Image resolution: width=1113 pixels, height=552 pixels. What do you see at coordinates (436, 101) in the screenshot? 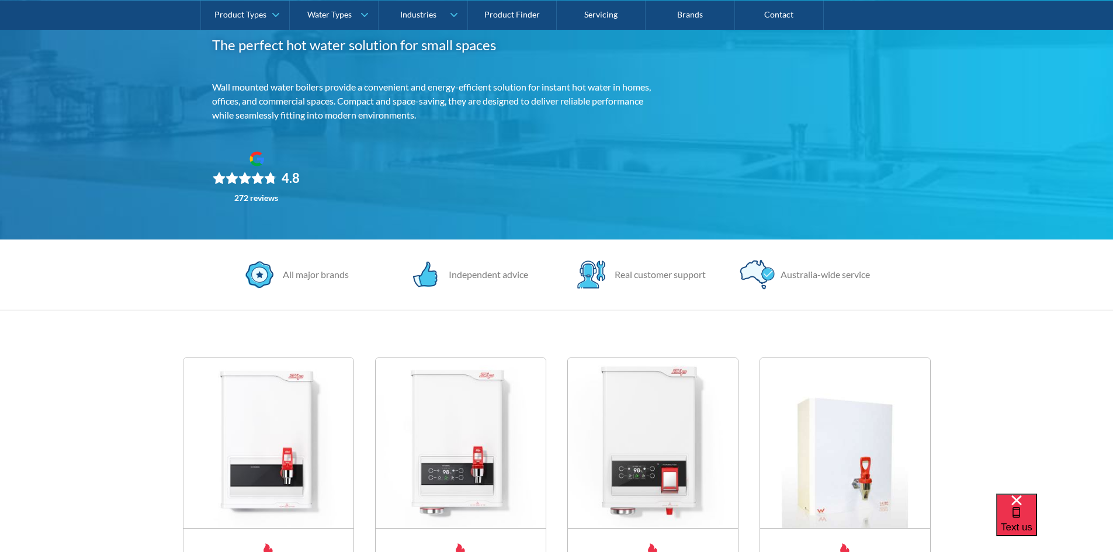
I see `p: Wall mounted water boilers provide a convenient and energy-efficient solution for instant hot wat...` at bounding box center [436, 101].